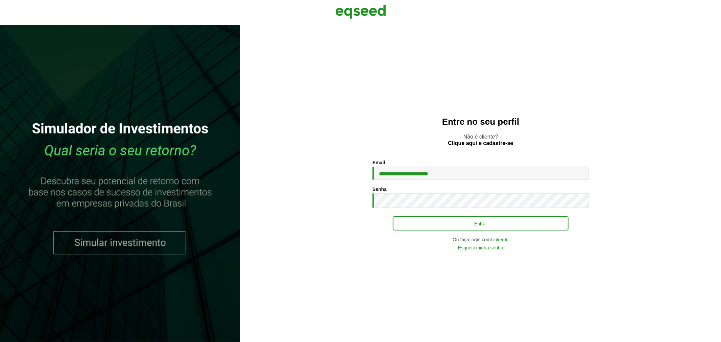 The image size is (721, 342). What do you see at coordinates (480, 140) in the screenshot?
I see `p: Não é cliente?` at bounding box center [480, 140].